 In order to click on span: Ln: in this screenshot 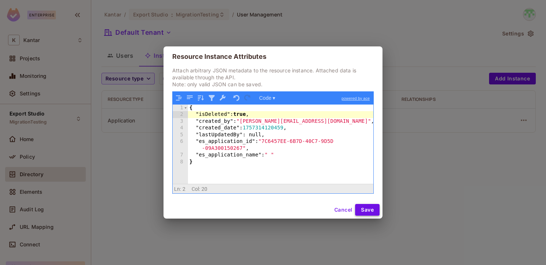, I will do `click(177, 189)`.